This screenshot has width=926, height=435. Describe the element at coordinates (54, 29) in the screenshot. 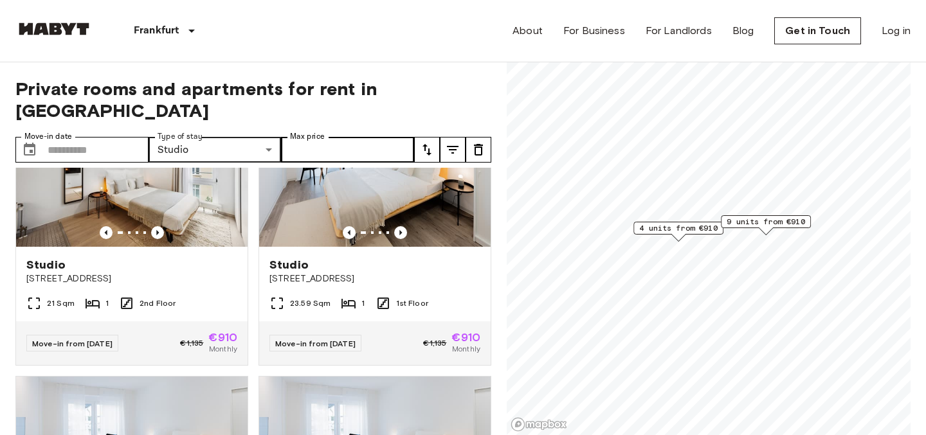

I see `img: Habyt` at that location.